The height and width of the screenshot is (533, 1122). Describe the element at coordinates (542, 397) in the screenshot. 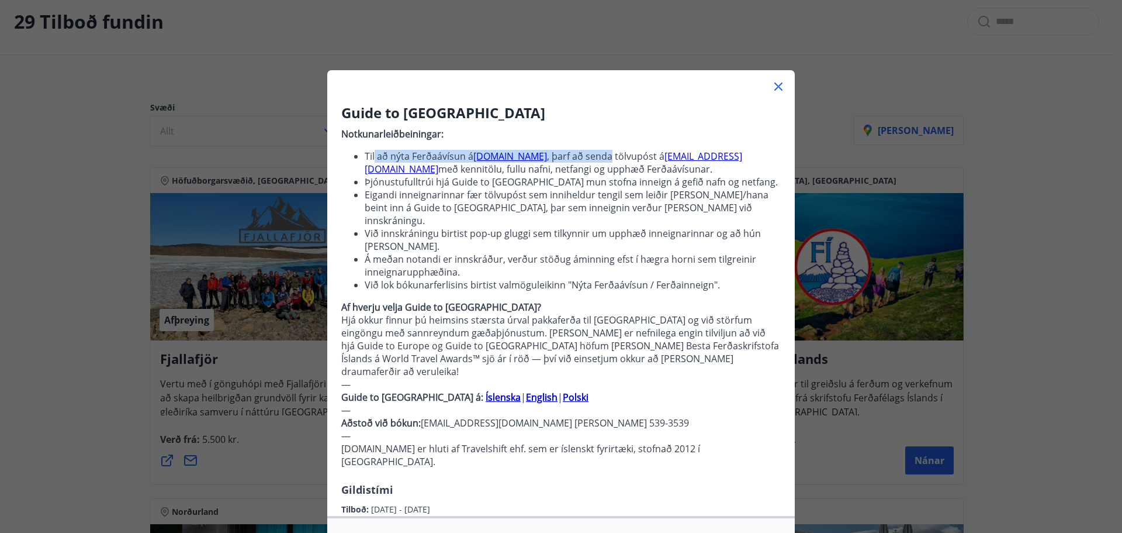

I see `strong: English` at that location.